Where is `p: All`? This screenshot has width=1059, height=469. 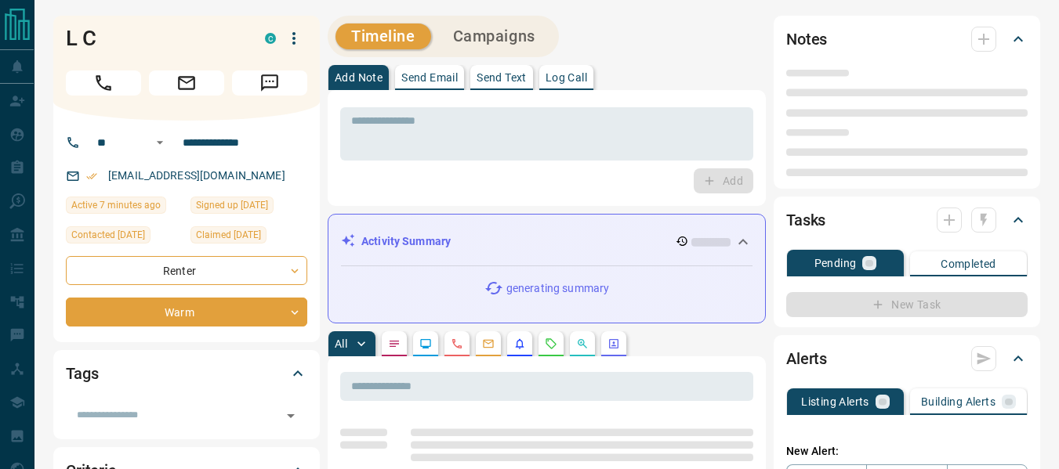
p: All is located at coordinates (341, 344).